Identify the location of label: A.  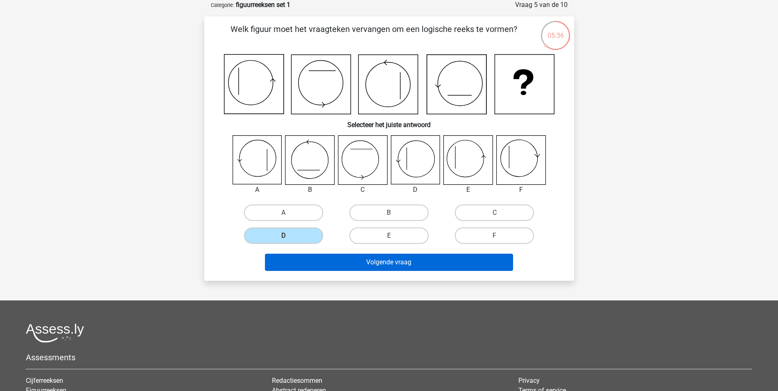
(283, 213).